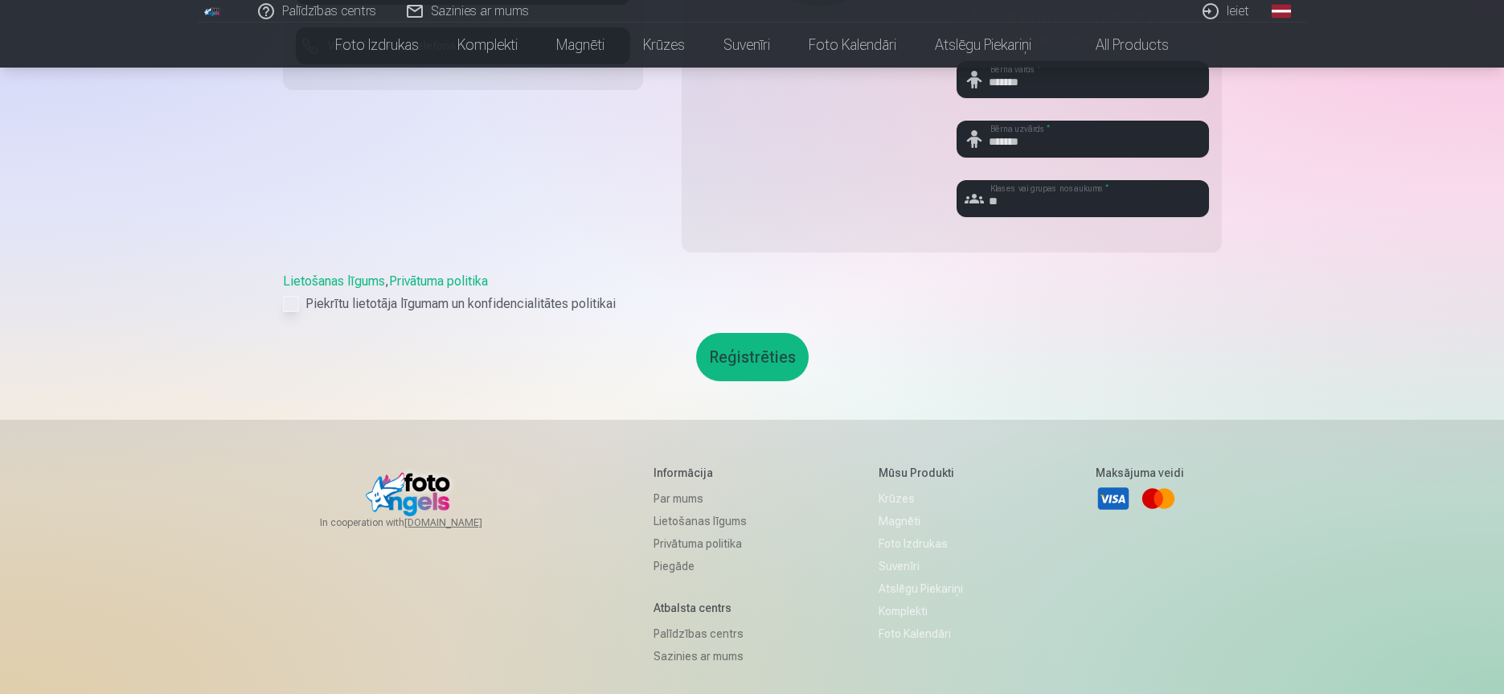 The image size is (1504, 694). I want to click on a: Par mums, so click(700, 498).